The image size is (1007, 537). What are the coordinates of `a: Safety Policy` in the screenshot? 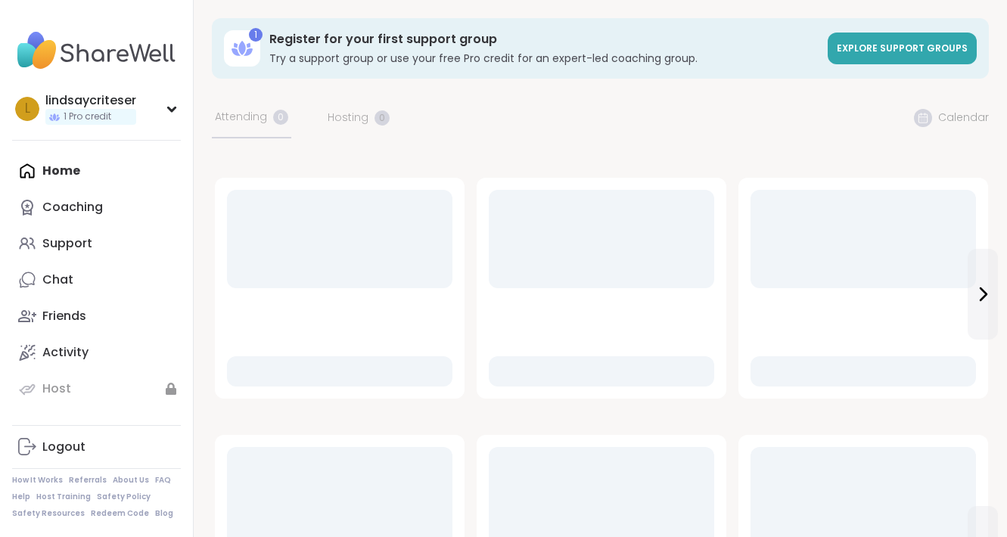 It's located at (123, 497).